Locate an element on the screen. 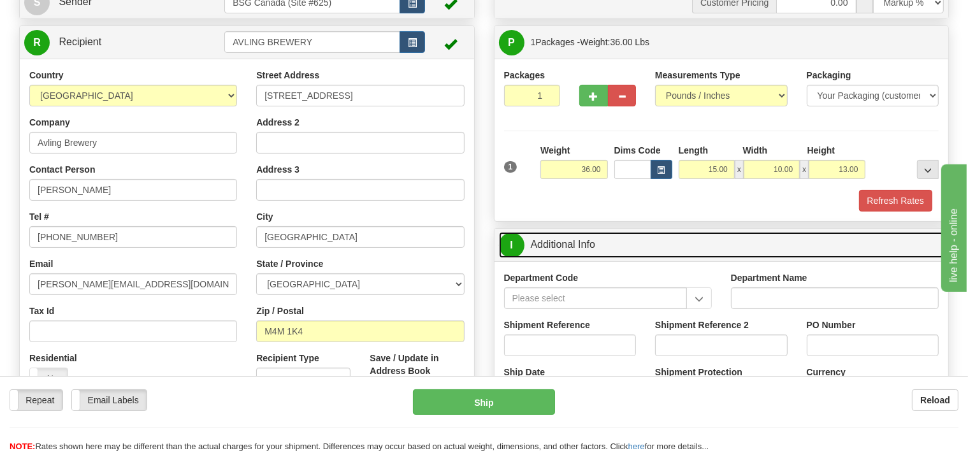 This screenshot has height=453, width=968. span: 36.00 is located at coordinates (621, 42).